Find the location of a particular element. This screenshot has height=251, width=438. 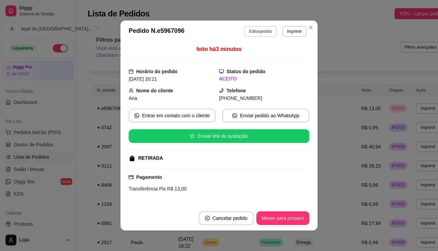

button: Close is located at coordinates (311, 27).